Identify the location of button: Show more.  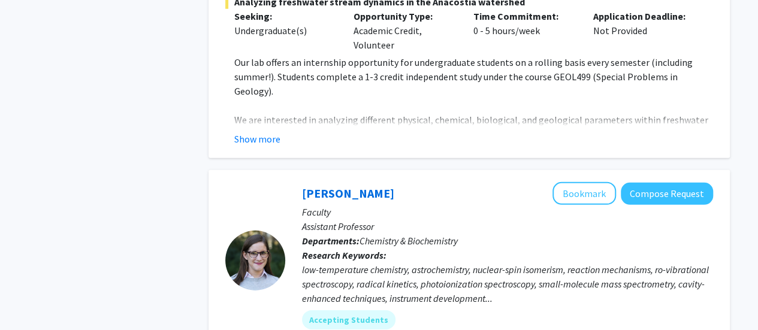
(257, 139).